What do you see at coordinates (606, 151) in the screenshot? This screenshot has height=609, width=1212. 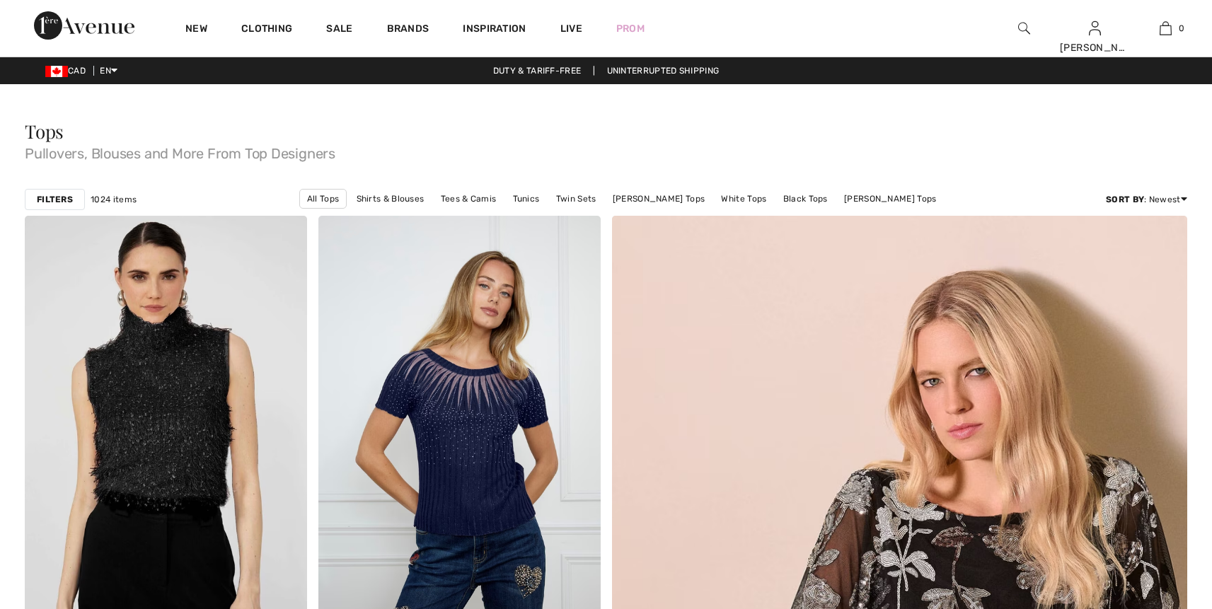 I see `span: Pullovers, Blouses and More From Top Designers` at bounding box center [606, 151].